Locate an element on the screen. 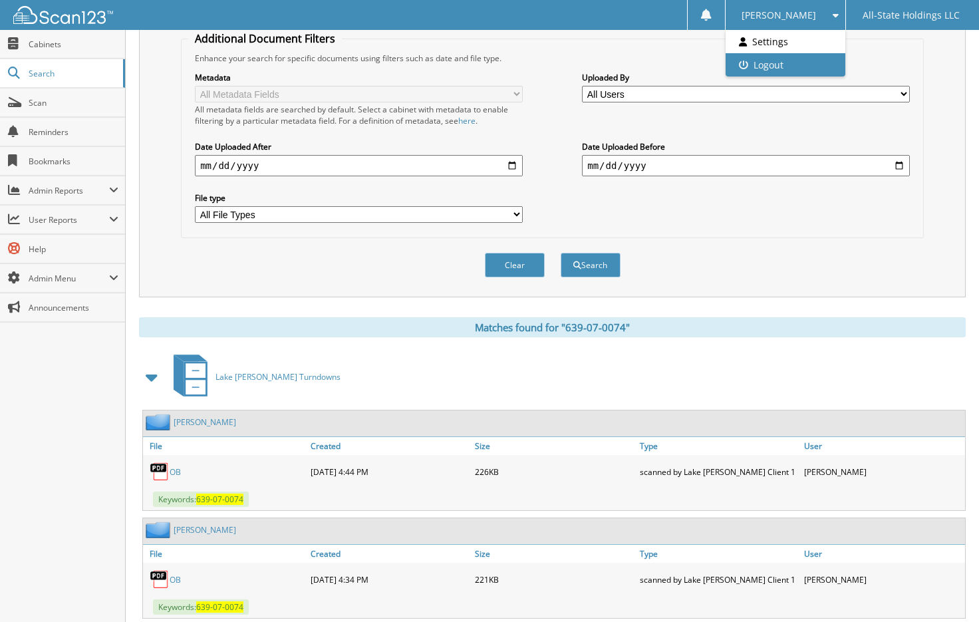 The image size is (979, 622). label: Uploaded By is located at coordinates (745, 77).